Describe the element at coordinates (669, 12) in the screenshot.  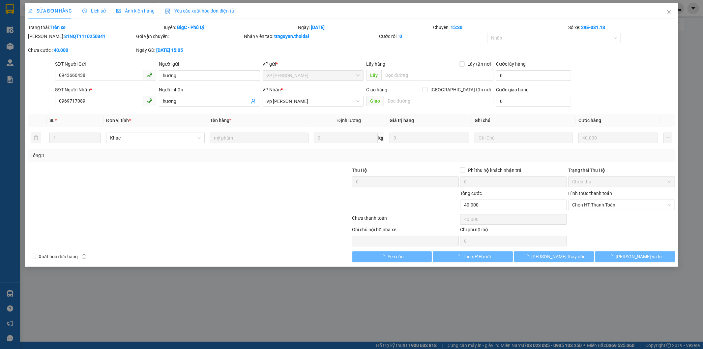
I see `span: close` at that location.